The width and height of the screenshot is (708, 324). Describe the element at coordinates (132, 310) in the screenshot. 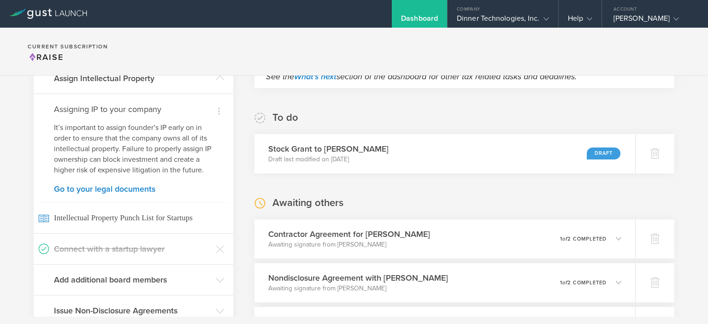

I see `h3: Issue Non-Disclosure Agreements` at that location.